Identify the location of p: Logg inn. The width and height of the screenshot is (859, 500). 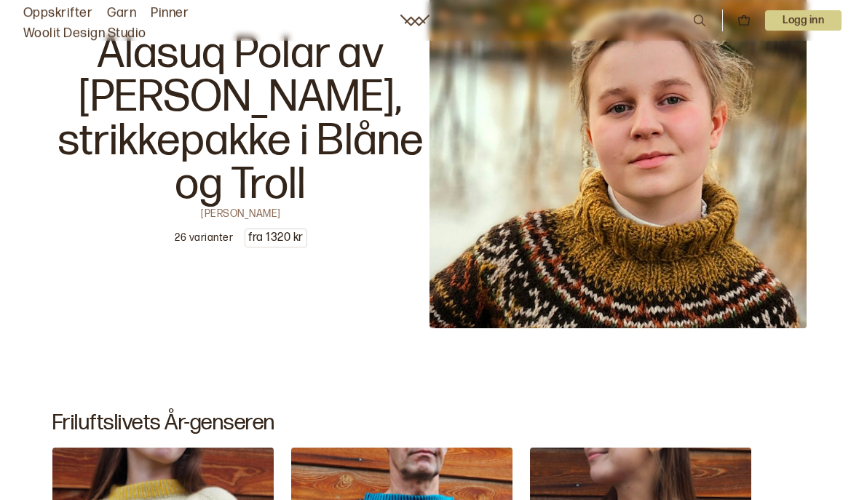
(803, 20).